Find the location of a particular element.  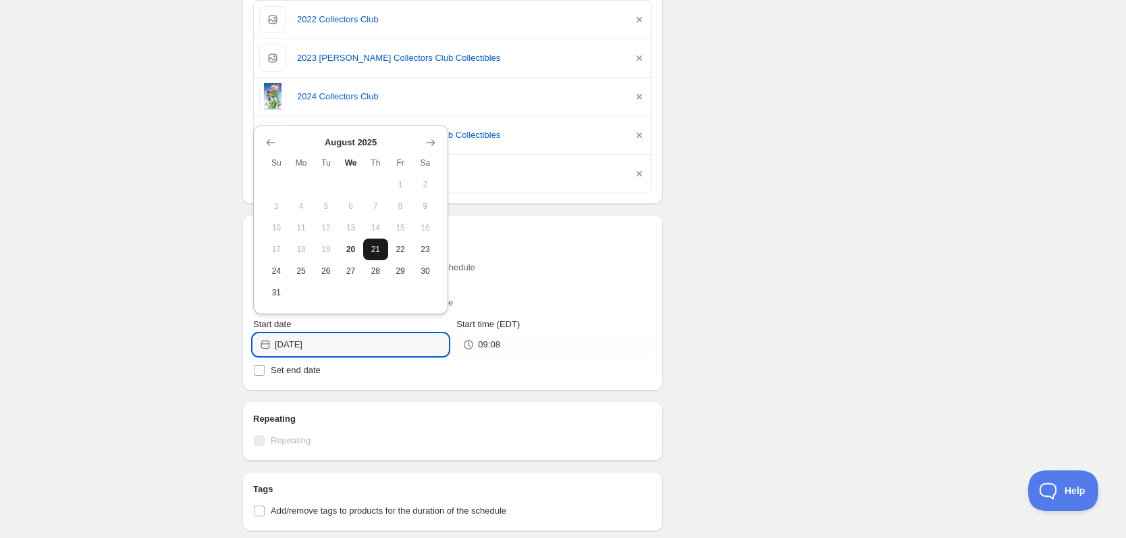

span: 17 is located at coordinates (276, 249).